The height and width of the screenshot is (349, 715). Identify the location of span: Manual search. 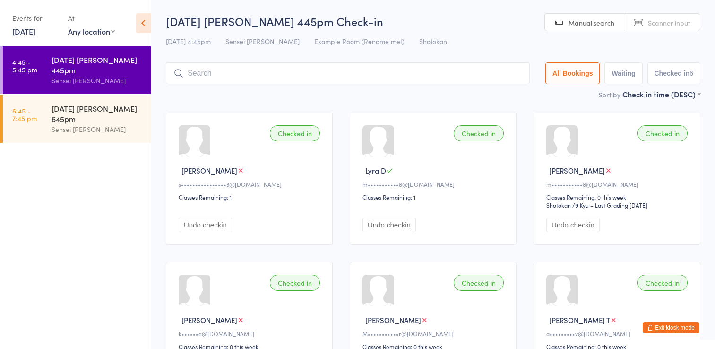
(591, 23).